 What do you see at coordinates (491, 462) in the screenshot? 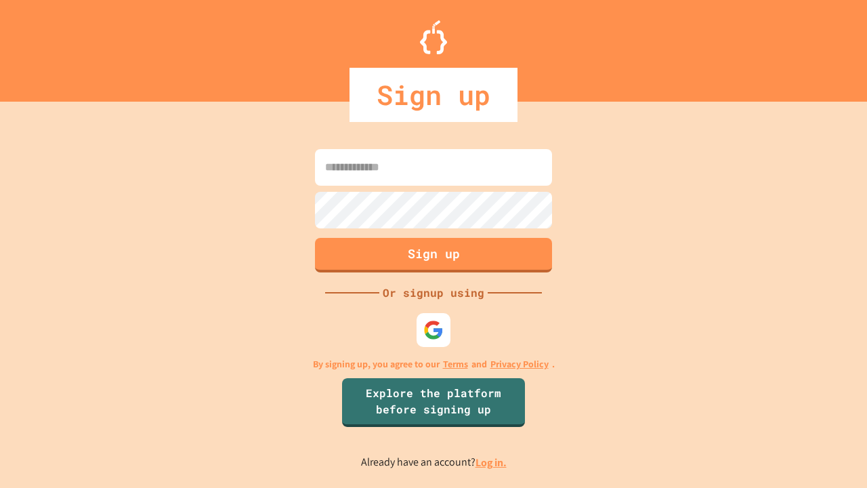
I see `a: Log in.` at bounding box center [491, 462].